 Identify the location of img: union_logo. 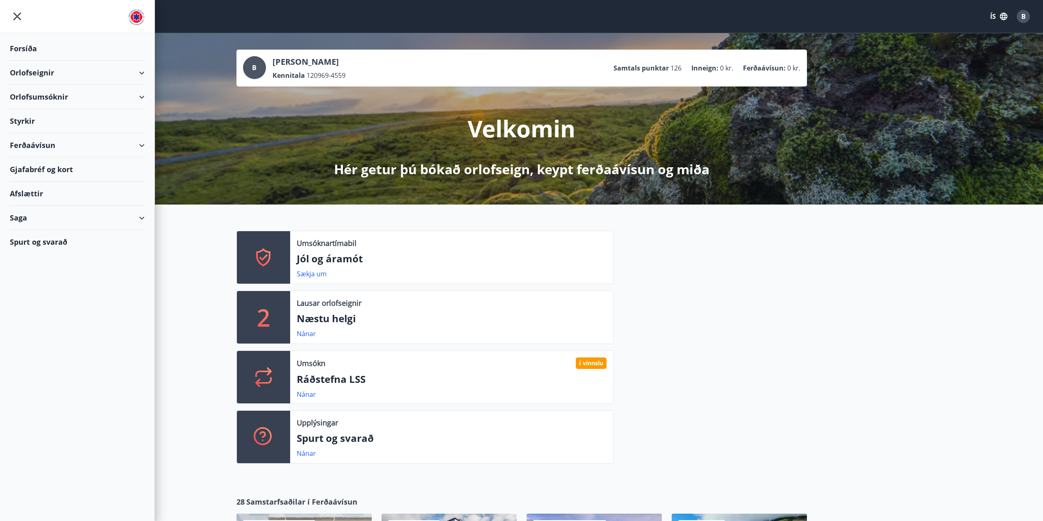
(136, 17).